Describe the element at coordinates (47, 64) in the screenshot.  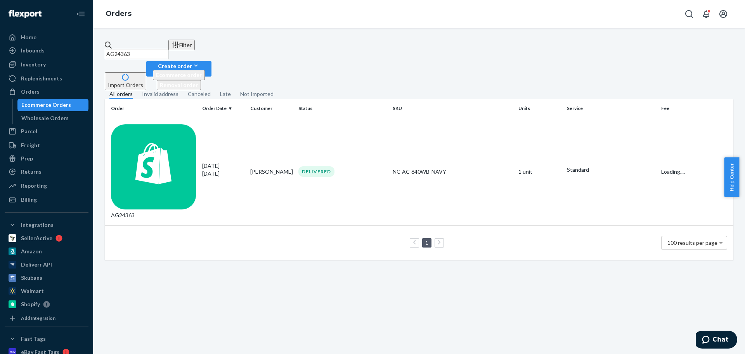
I see `a: Inventory` at that location.